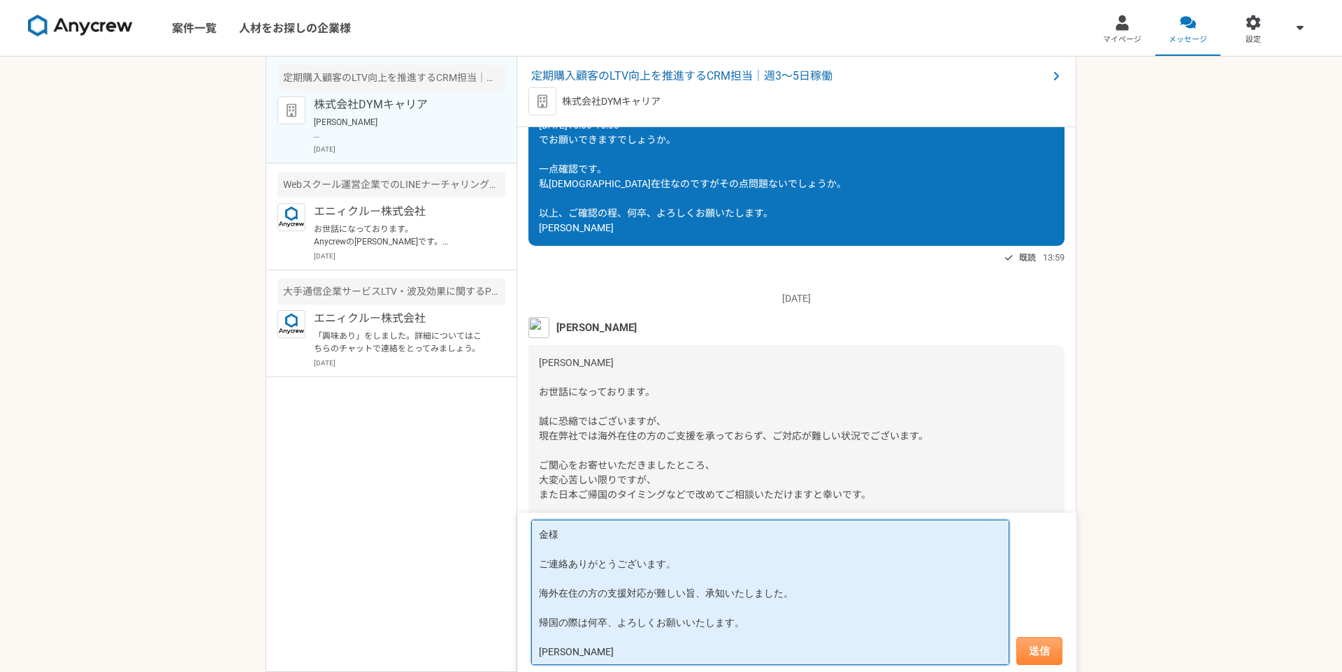 This screenshot has height=672, width=1342. I want to click on span: 13:59, so click(1053, 257).